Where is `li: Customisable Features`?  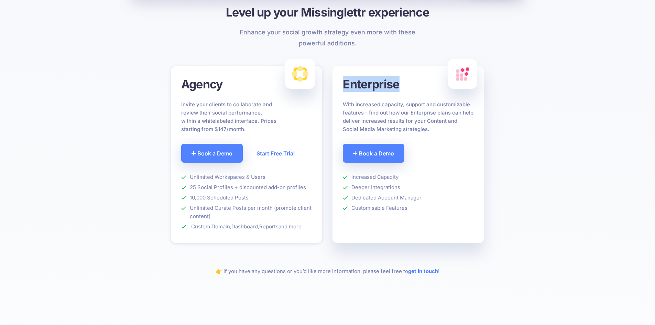 li: Customisable Features is located at coordinates (408, 208).